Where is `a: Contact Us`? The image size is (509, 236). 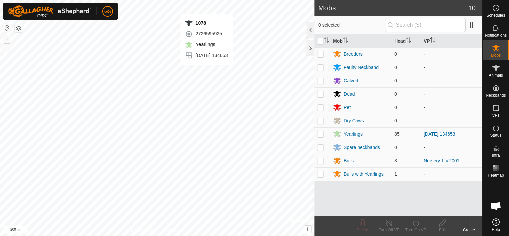
a: Contact Us is located at coordinates (174, 230).